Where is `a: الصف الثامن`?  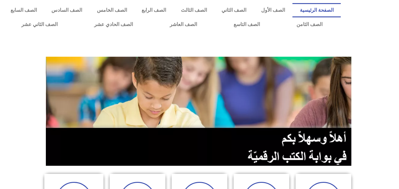
a: الصف الثامن is located at coordinates (310, 24).